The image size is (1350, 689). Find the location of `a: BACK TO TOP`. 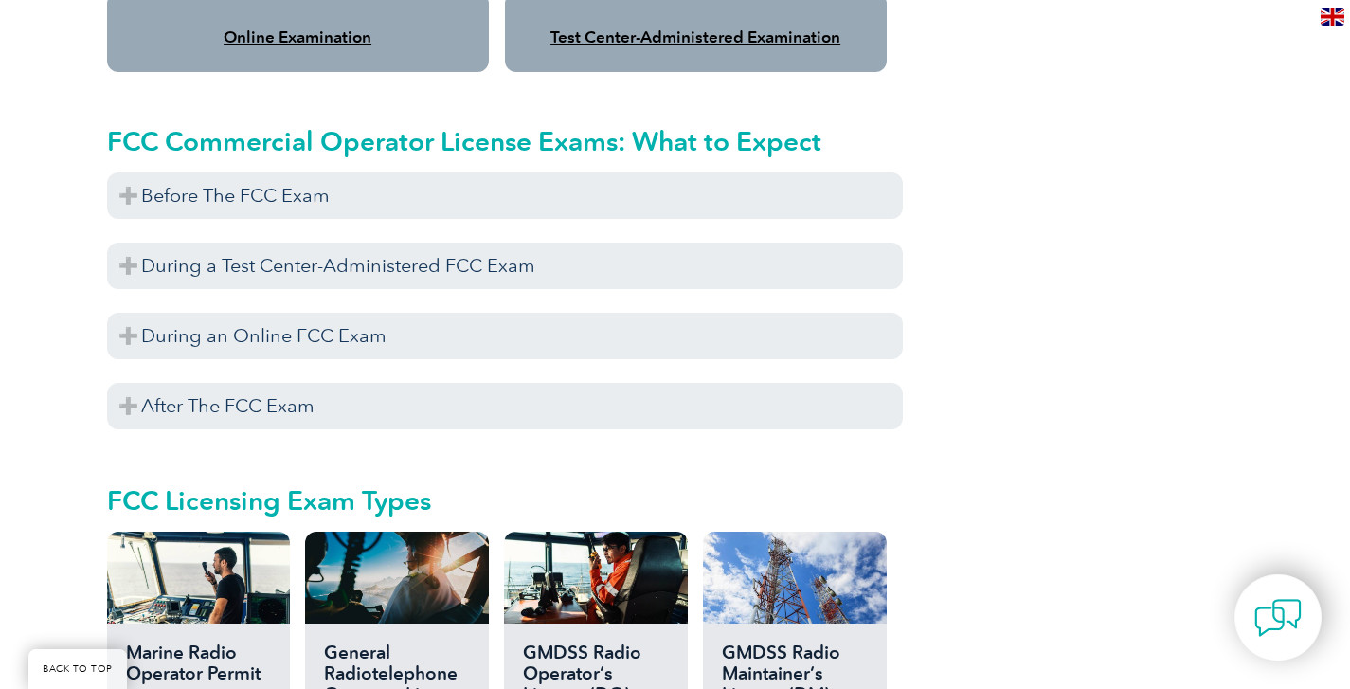

a: BACK TO TOP is located at coordinates (78, 669).